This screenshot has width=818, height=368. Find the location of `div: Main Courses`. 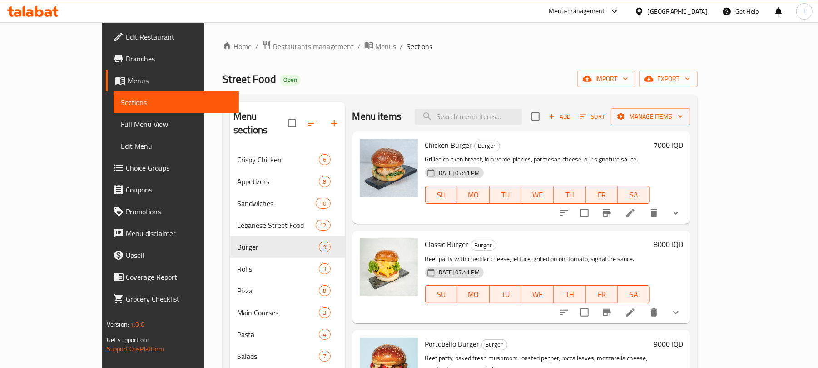

div: Main Courses is located at coordinates (278, 312).